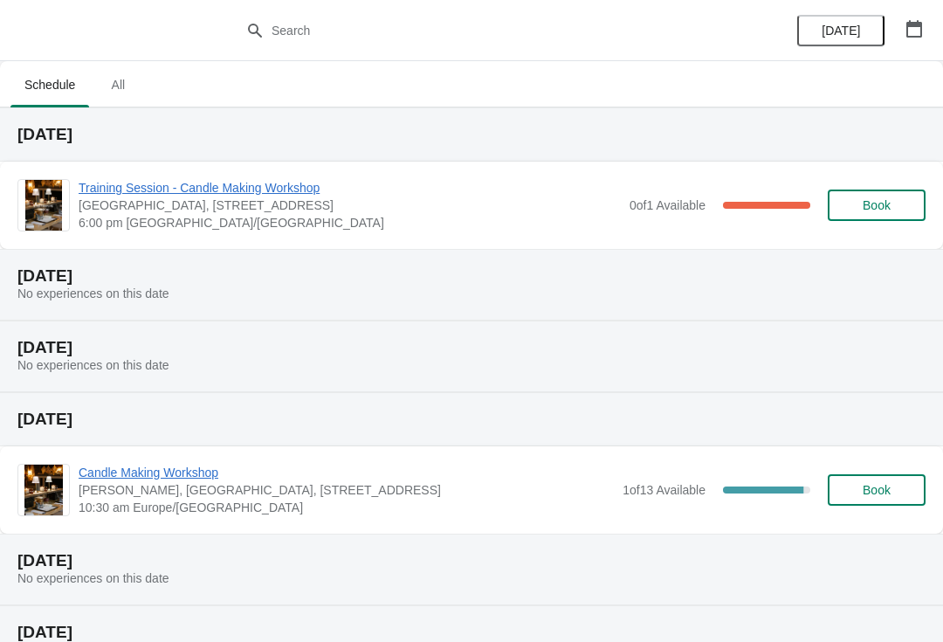 The height and width of the screenshot is (642, 943). What do you see at coordinates (489, 31) in the screenshot?
I see `input: Search` at bounding box center [489, 31].